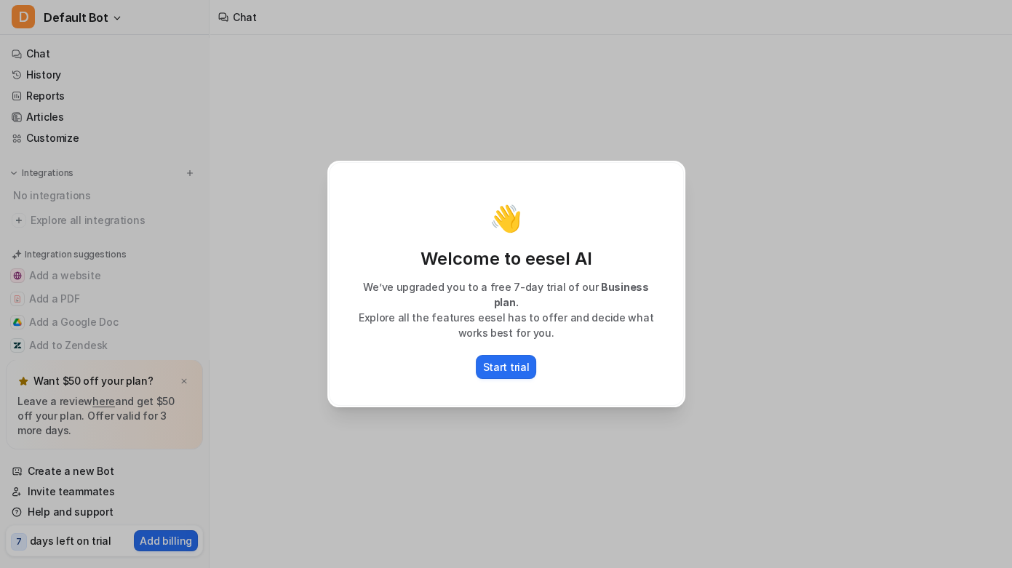 The width and height of the screenshot is (1012, 568). Describe the element at coordinates (507, 259) in the screenshot. I see `p: Welcome to eesel AI` at that location.